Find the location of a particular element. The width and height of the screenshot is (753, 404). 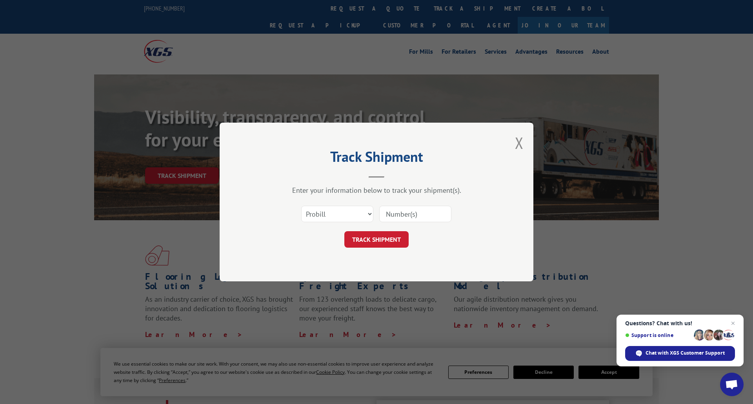

button: TRACK SHIPMENT is located at coordinates (376, 240).